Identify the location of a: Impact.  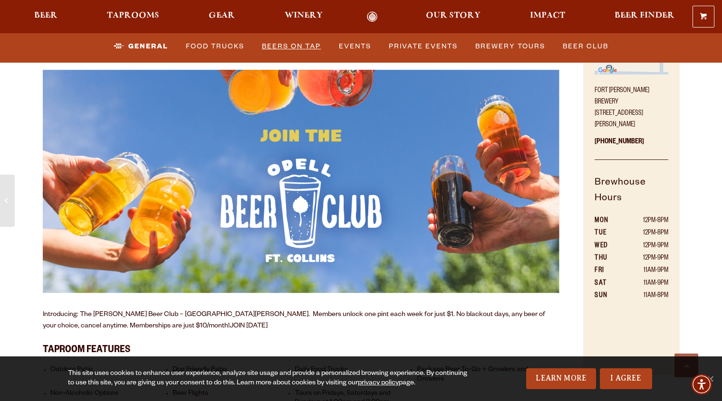
(547, 17).